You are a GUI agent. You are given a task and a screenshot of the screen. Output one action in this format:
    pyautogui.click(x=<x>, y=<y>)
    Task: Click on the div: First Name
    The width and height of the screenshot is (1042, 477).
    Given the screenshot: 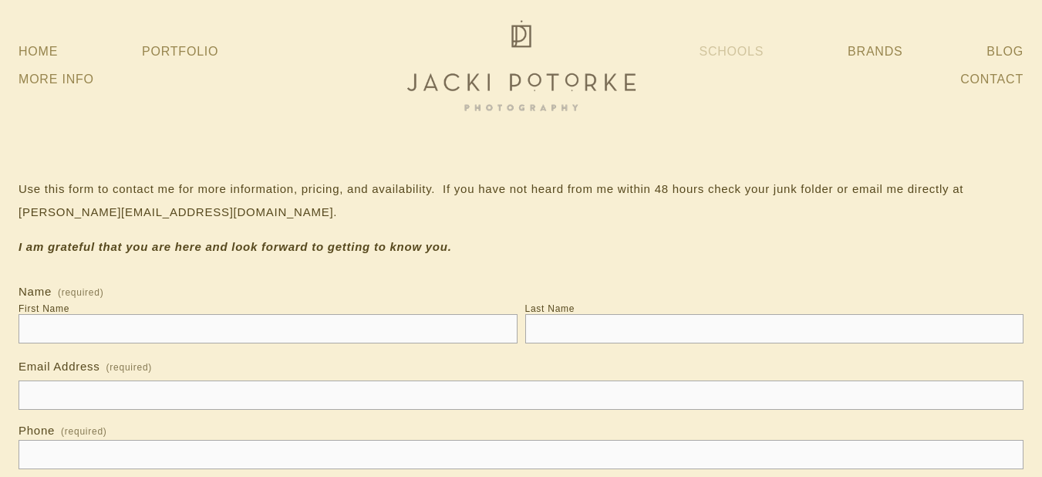 What is the action you would take?
    pyautogui.click(x=44, y=309)
    